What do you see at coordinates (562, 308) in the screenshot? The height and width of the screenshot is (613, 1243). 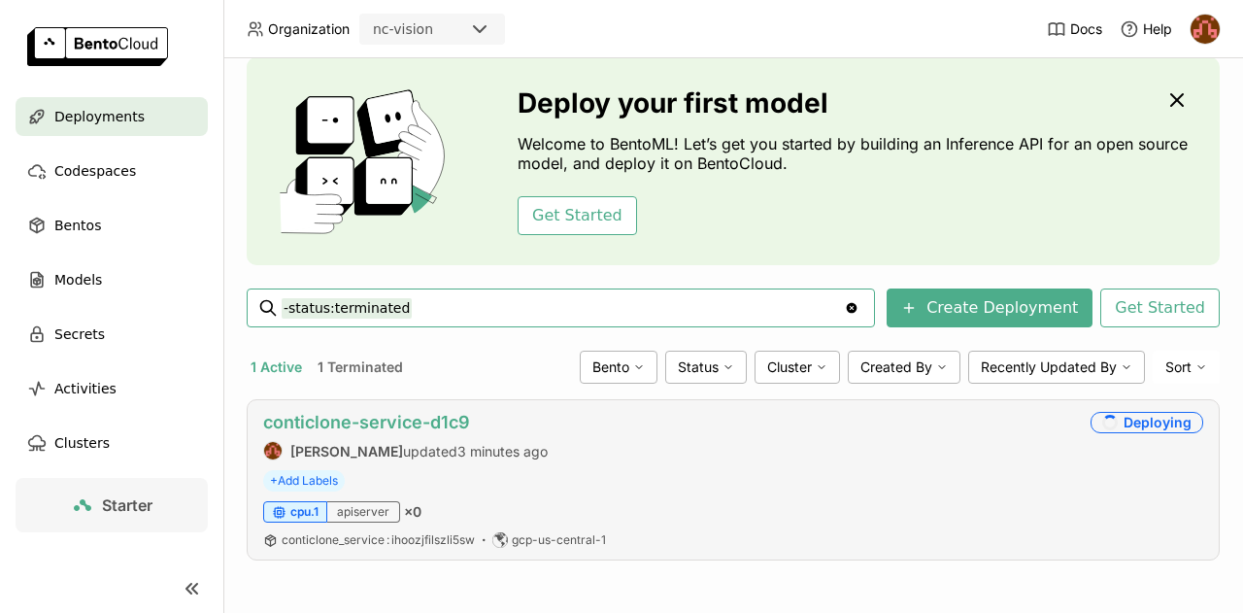 I see `input: Search` at bounding box center [562, 308].